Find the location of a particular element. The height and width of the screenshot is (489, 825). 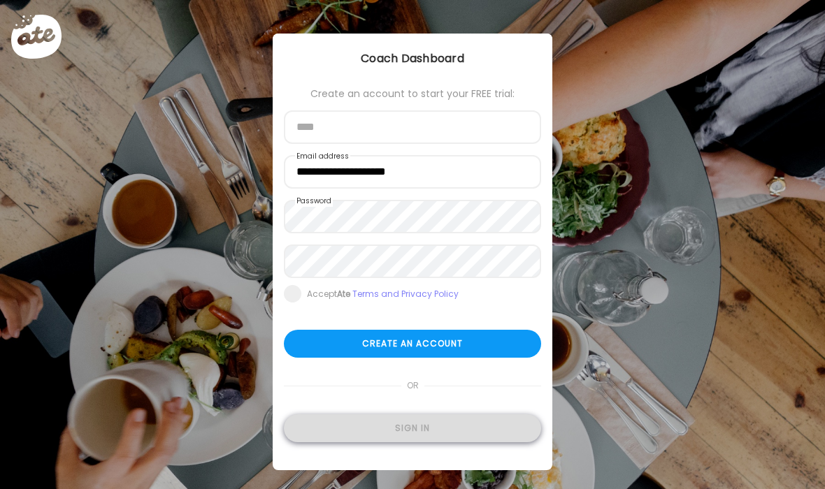

label: Email address is located at coordinates (322, 157).